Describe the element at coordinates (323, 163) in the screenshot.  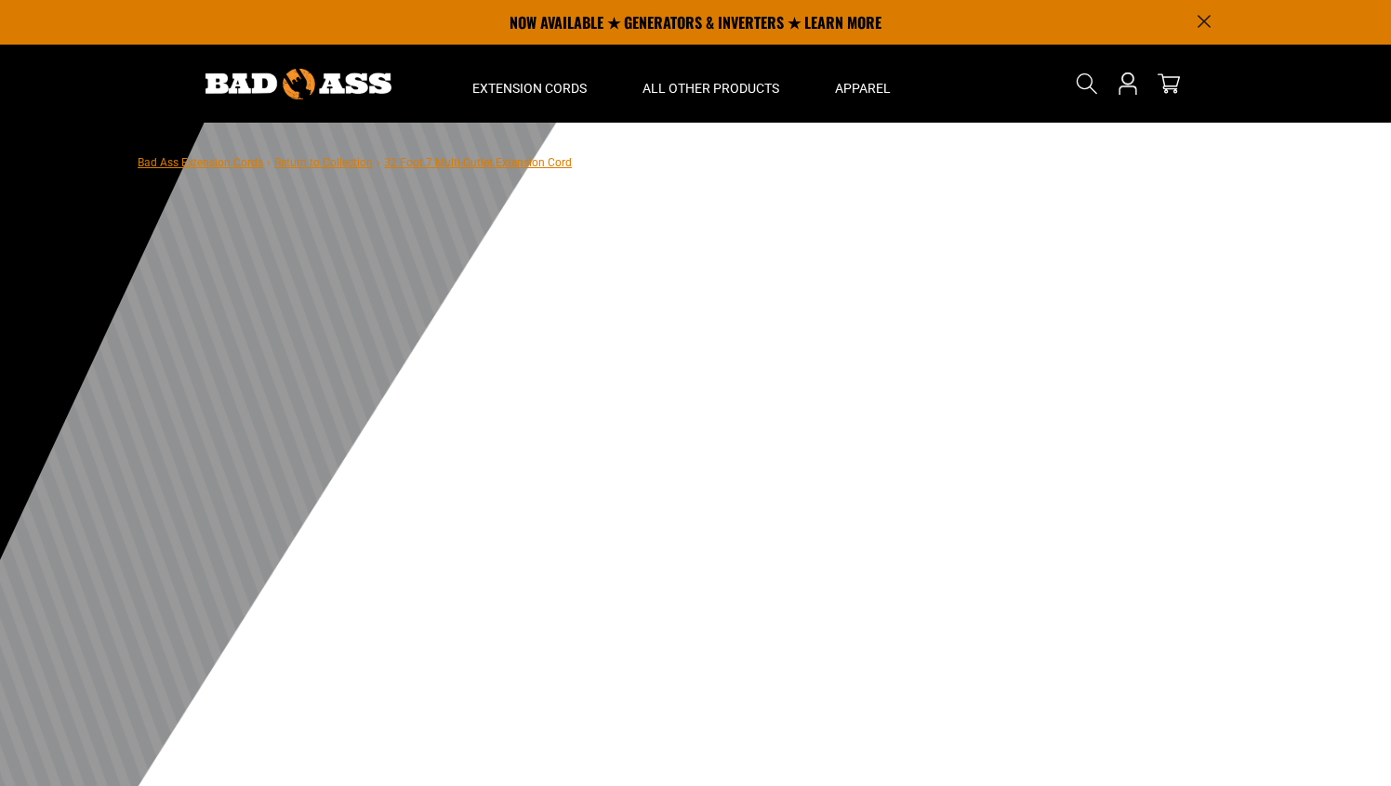
I see `a: Return to Collection` at that location.